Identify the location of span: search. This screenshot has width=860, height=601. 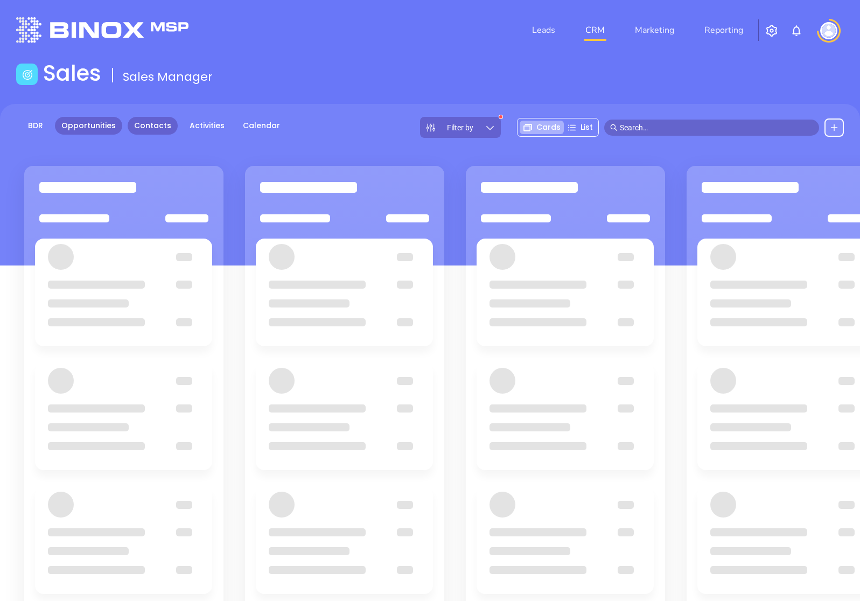
(614, 128).